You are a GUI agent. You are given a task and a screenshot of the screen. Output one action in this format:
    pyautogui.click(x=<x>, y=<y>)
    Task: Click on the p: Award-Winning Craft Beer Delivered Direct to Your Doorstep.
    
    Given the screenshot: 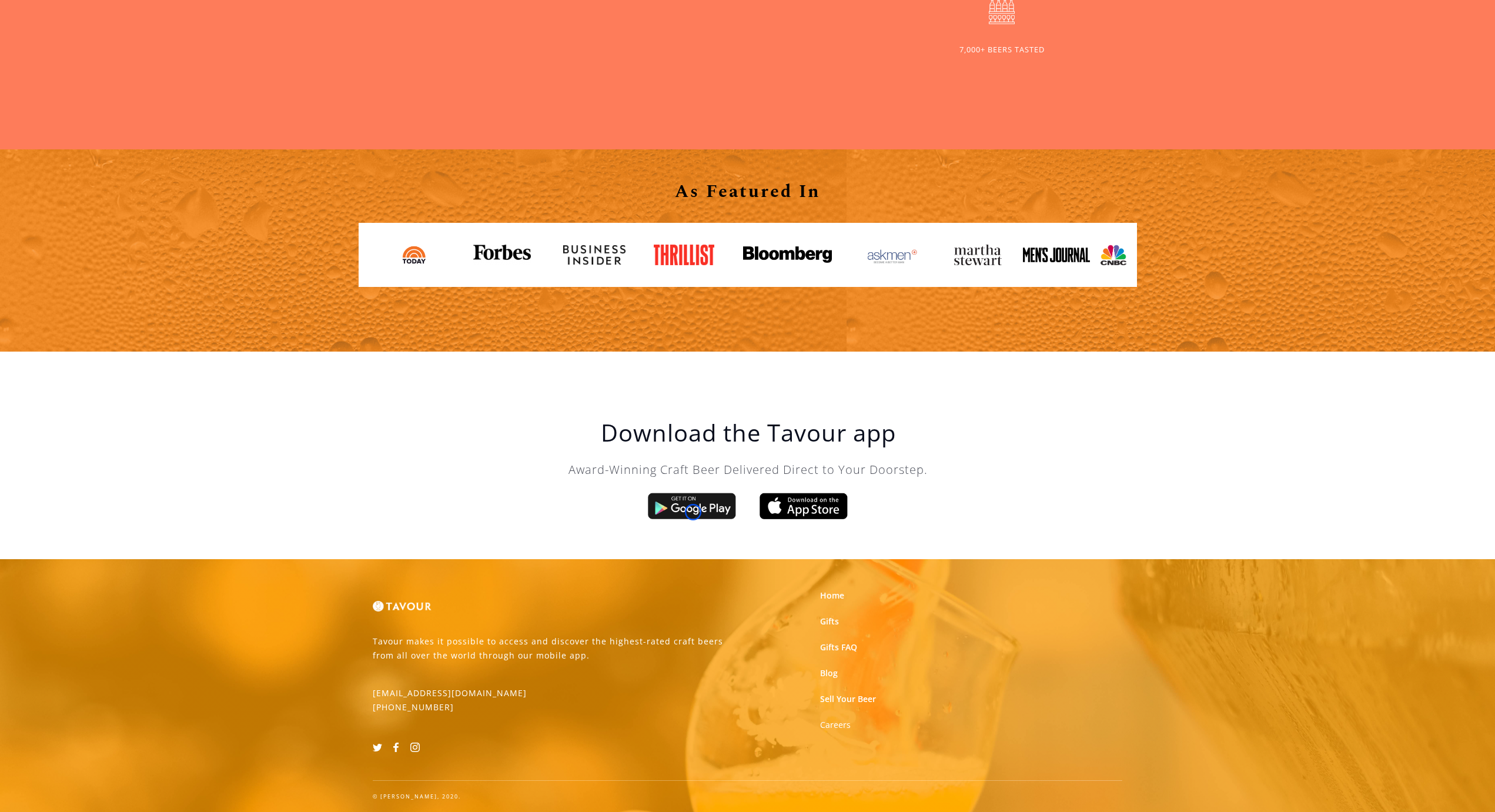 What is the action you would take?
    pyautogui.click(x=748, y=469)
    